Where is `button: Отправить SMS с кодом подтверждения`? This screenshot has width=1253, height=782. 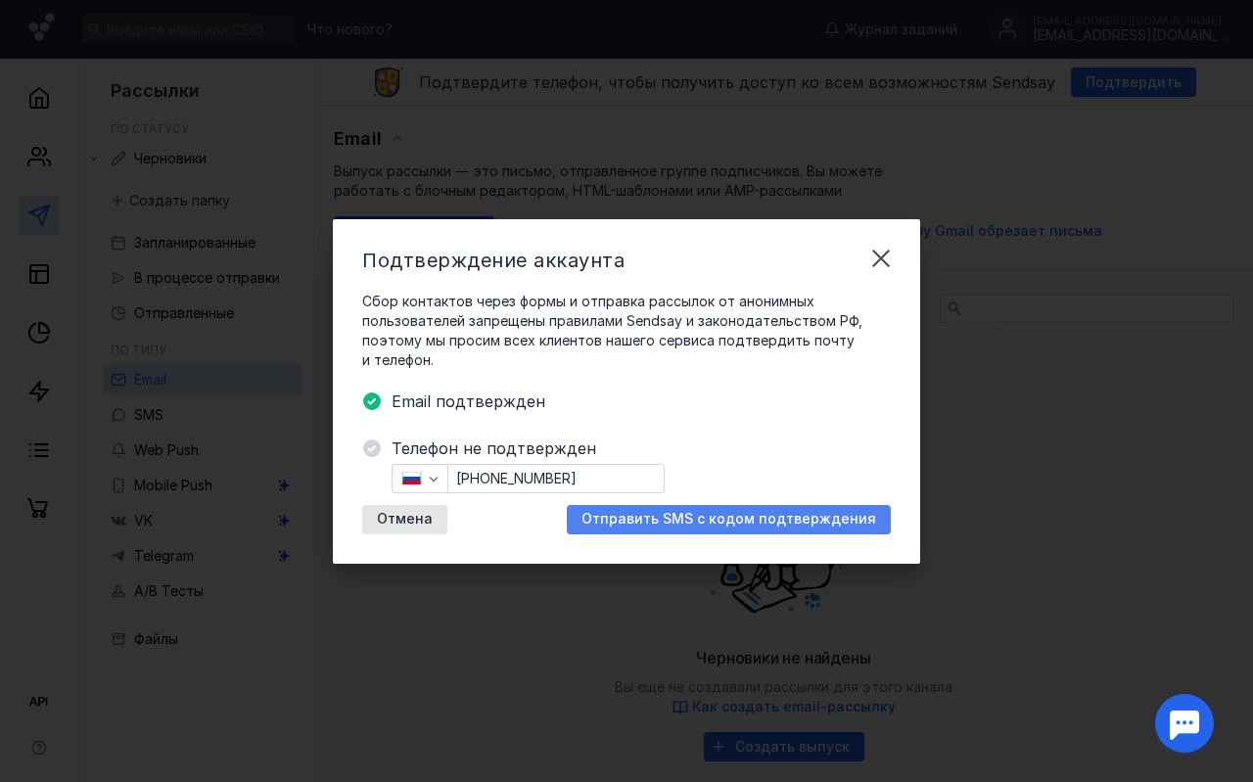 button: Отправить SMS с кодом подтверждения is located at coordinates (729, 520).